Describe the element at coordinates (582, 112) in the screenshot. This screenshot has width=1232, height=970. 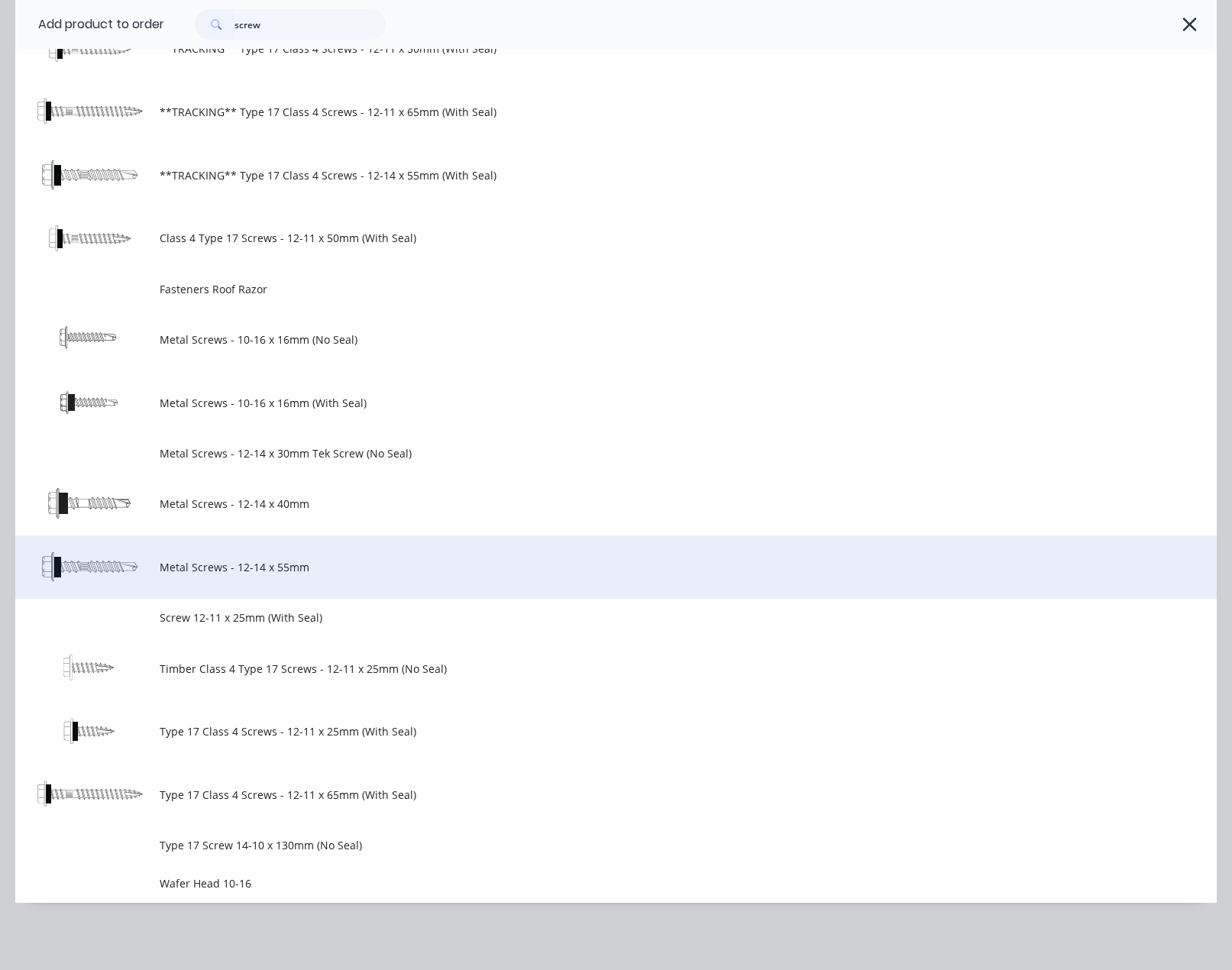
I see `span: **TRACKING** Type 17 Class 4 Screws - 12-11 x 65mm (With Seal)` at that location.